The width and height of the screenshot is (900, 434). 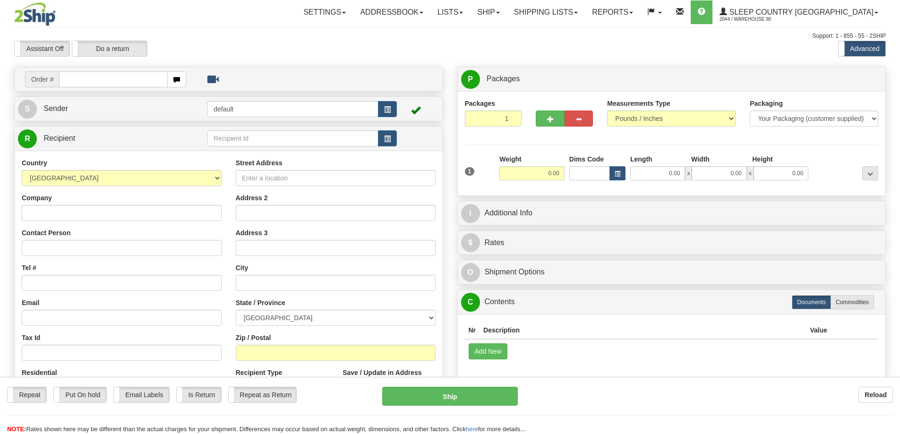 I want to click on label: Tax Id, so click(x=31, y=338).